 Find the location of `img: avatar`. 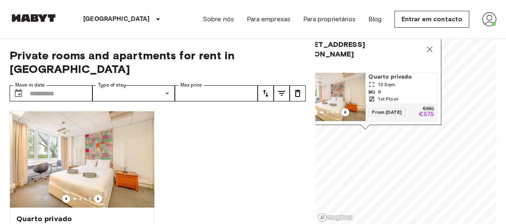

img: avatar is located at coordinates (489, 19).